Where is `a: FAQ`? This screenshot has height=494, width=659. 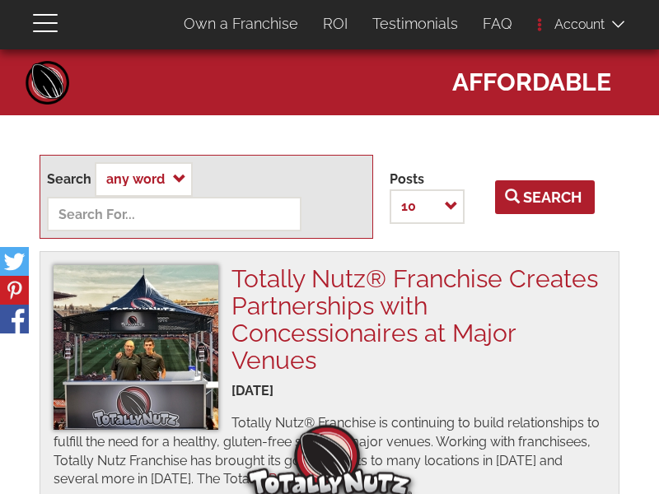
a: FAQ is located at coordinates (498, 24).